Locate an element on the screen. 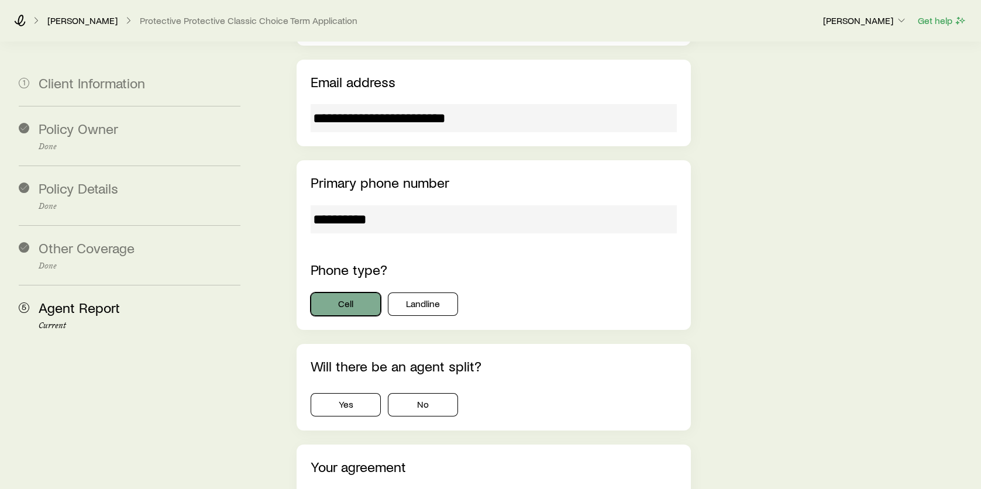  span: 5 is located at coordinates (24, 308).